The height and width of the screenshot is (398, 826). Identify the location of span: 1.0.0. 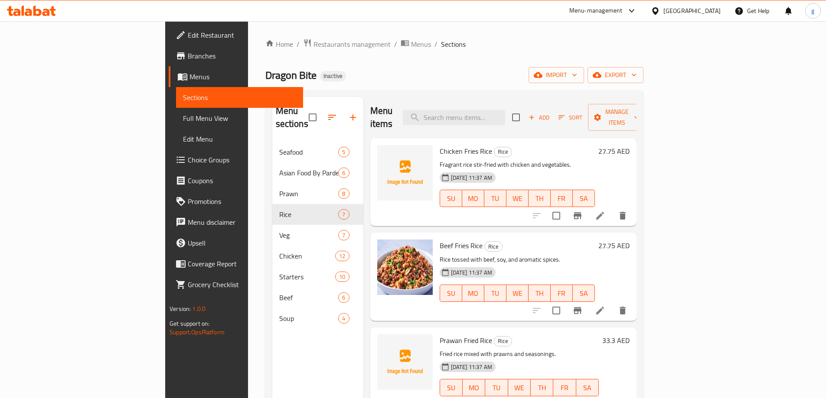
(199, 309).